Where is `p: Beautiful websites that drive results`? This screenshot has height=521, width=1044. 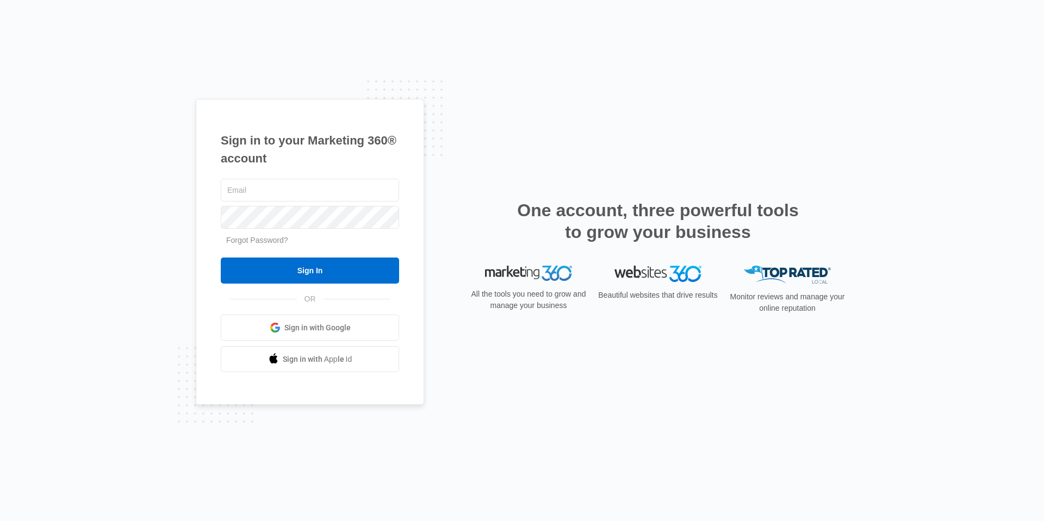 p: Beautiful websites that drive results is located at coordinates (658, 295).